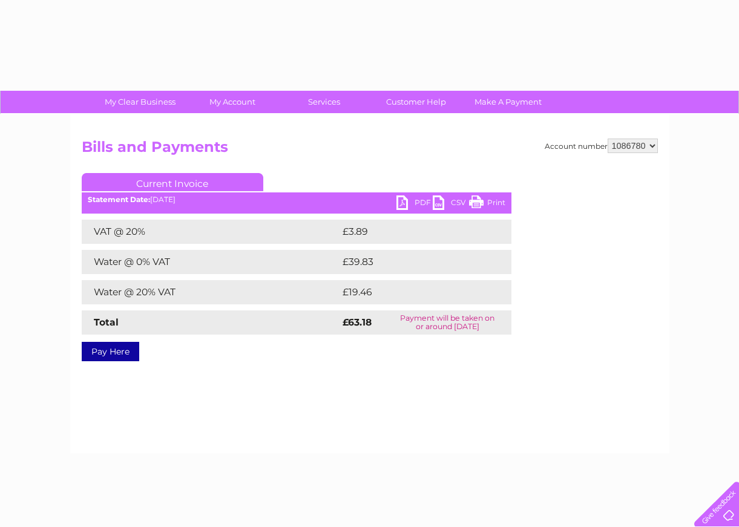  What do you see at coordinates (211, 232) in the screenshot?
I see `td: VAT @ 20%` at bounding box center [211, 232].